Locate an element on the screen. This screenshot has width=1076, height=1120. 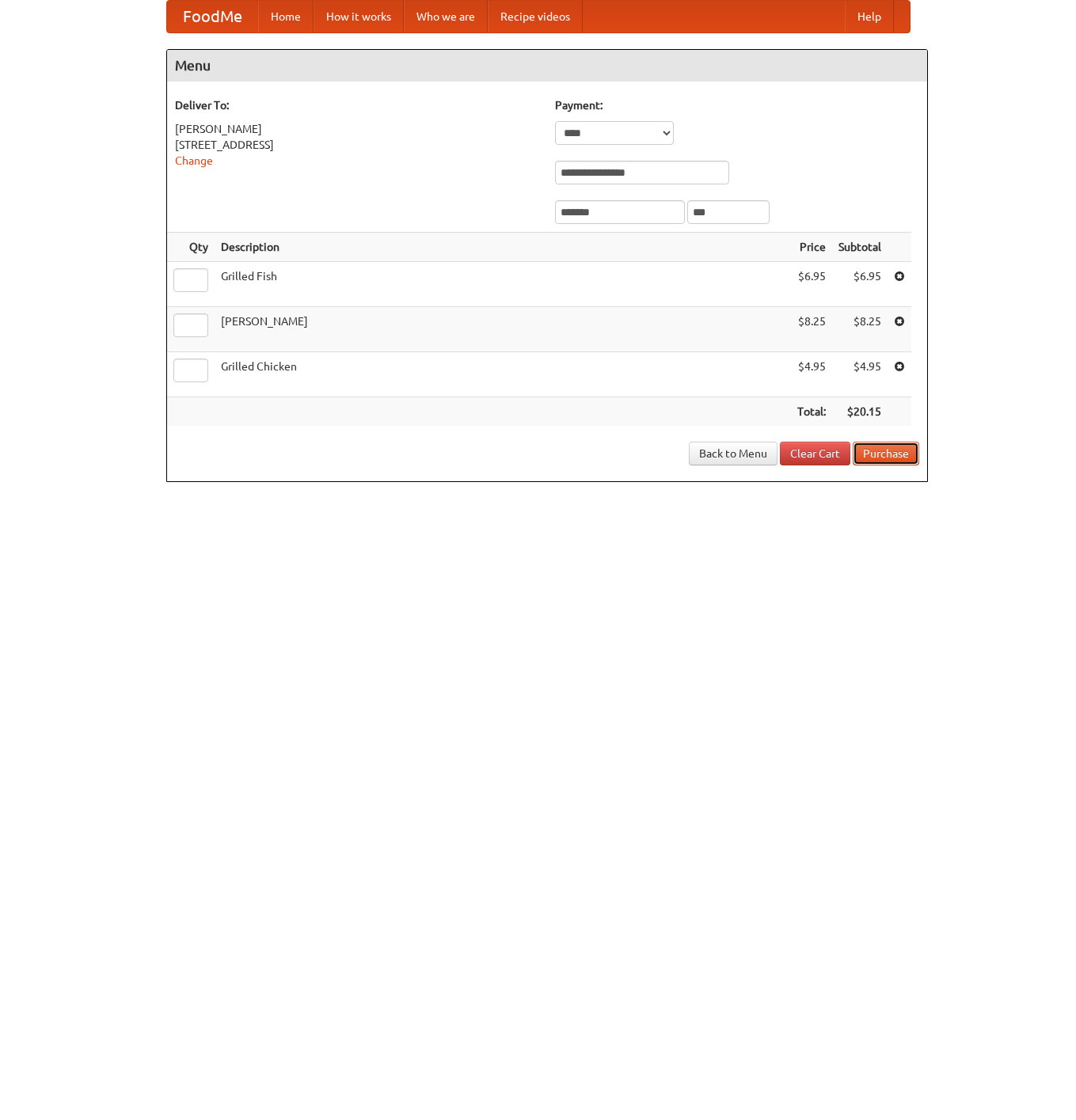
th: Qty is located at coordinates (191, 247).